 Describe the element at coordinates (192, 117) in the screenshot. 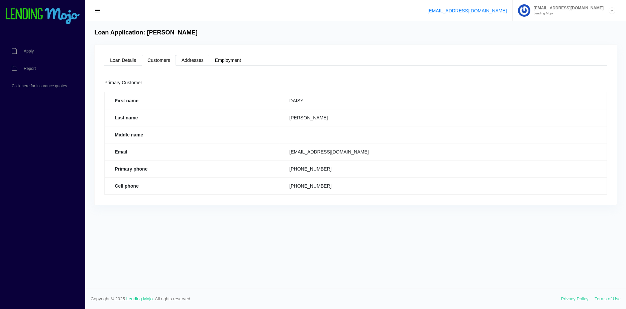

I see `th: Last name` at that location.